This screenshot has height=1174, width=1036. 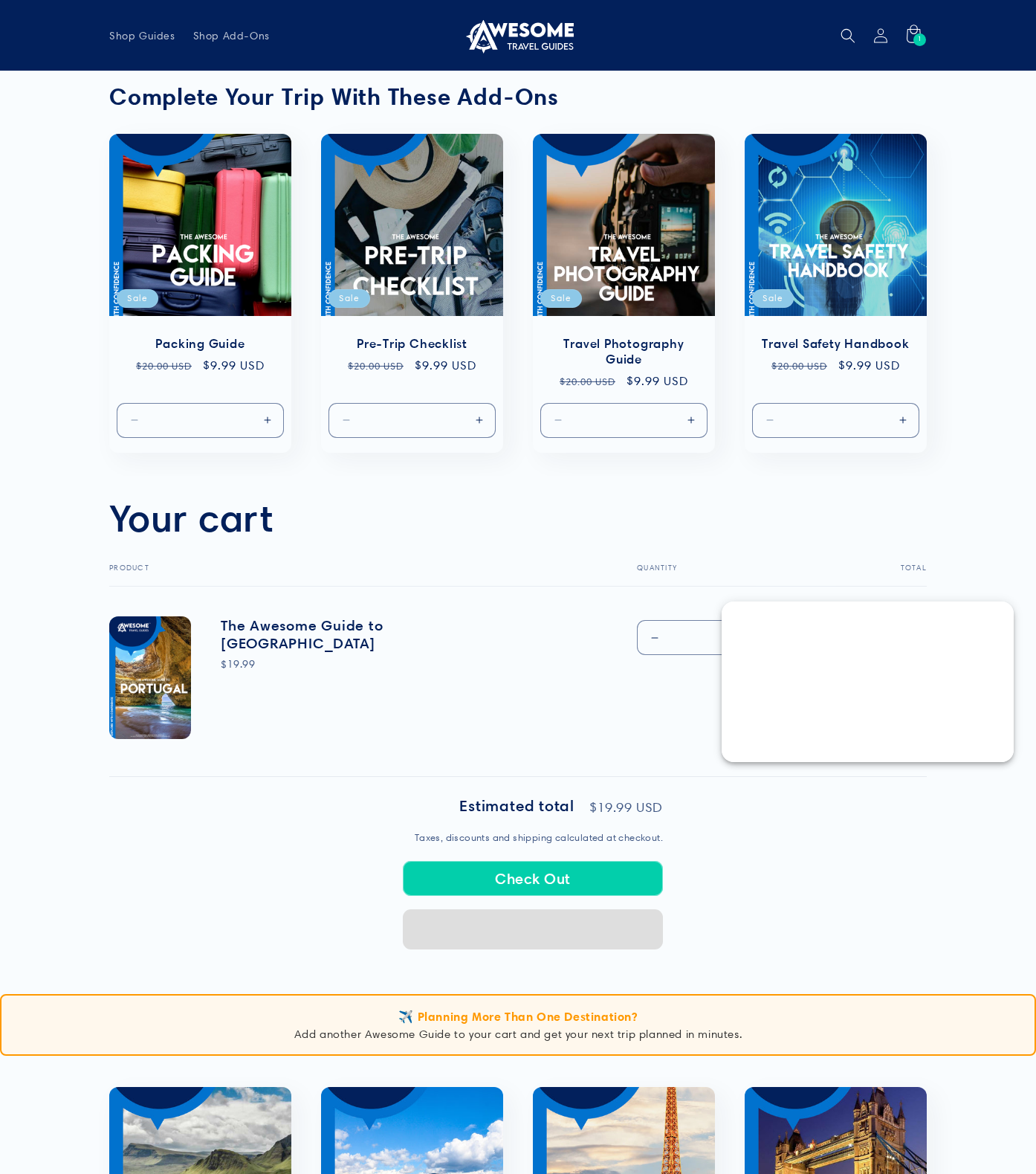 I want to click on th: Product, so click(x=354, y=575).